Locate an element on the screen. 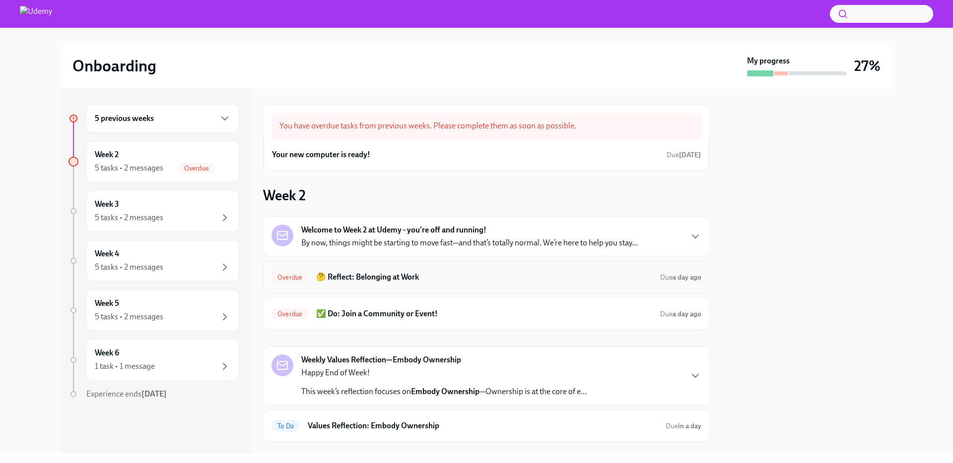  strong: Embody Ownership is located at coordinates (445, 392).